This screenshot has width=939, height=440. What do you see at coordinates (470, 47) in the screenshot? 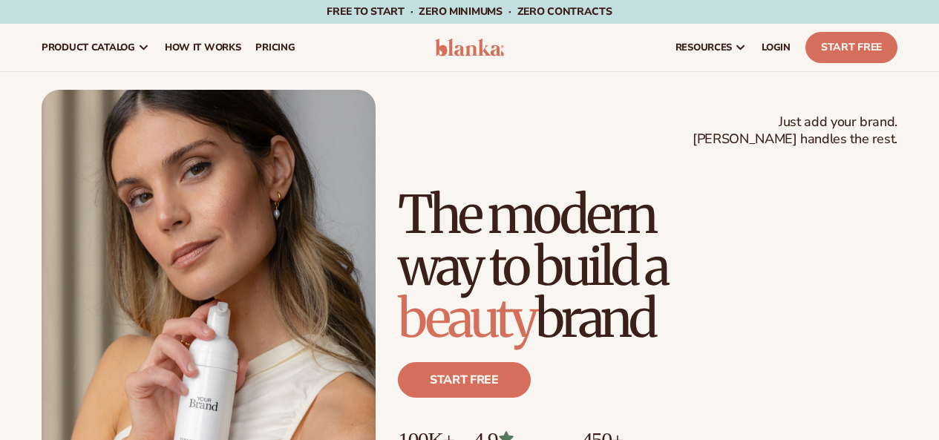
I see `a: logo` at bounding box center [470, 47].